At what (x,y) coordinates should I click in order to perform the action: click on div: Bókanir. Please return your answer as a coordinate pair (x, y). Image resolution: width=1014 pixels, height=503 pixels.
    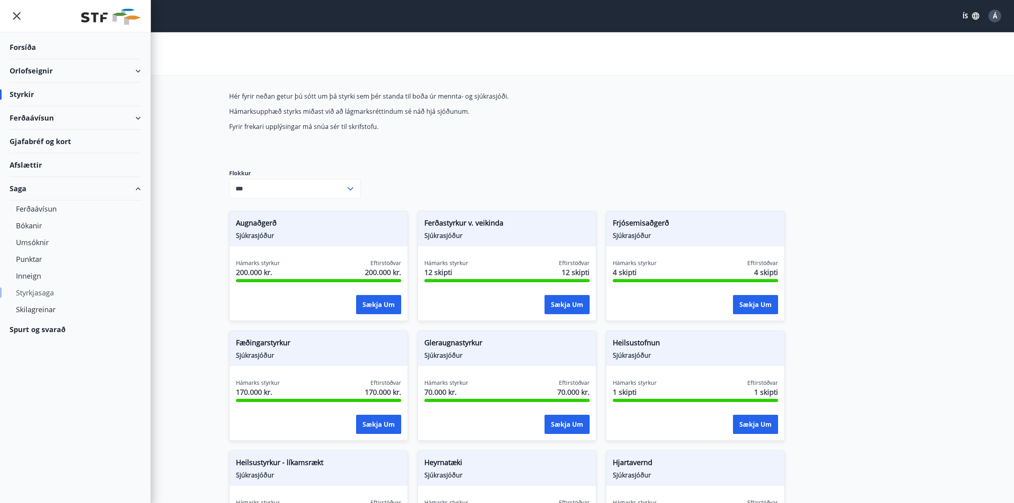
    Looking at the image, I should click on (75, 226).